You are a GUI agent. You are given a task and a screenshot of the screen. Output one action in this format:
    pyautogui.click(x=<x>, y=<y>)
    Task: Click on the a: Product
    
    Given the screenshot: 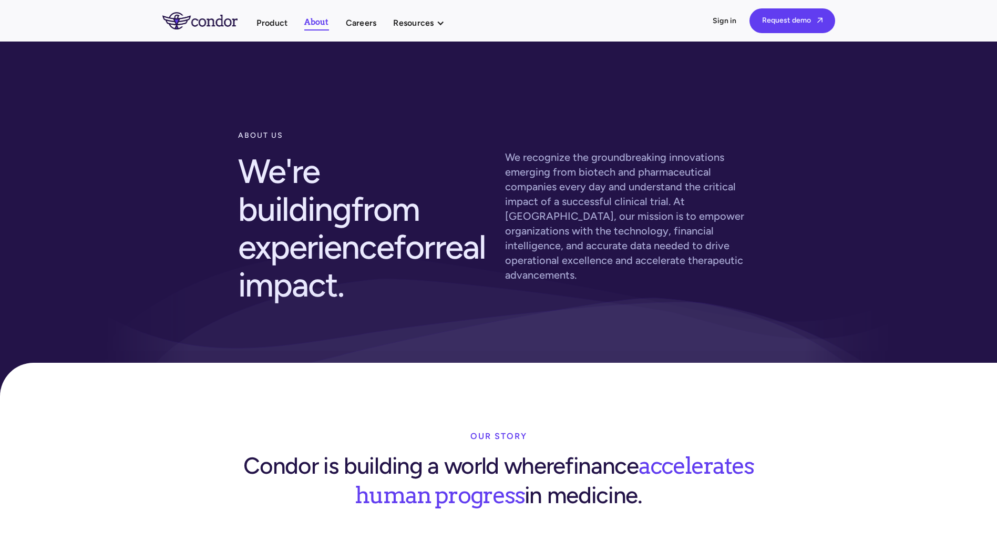 What is the action you would take?
    pyautogui.click(x=272, y=23)
    